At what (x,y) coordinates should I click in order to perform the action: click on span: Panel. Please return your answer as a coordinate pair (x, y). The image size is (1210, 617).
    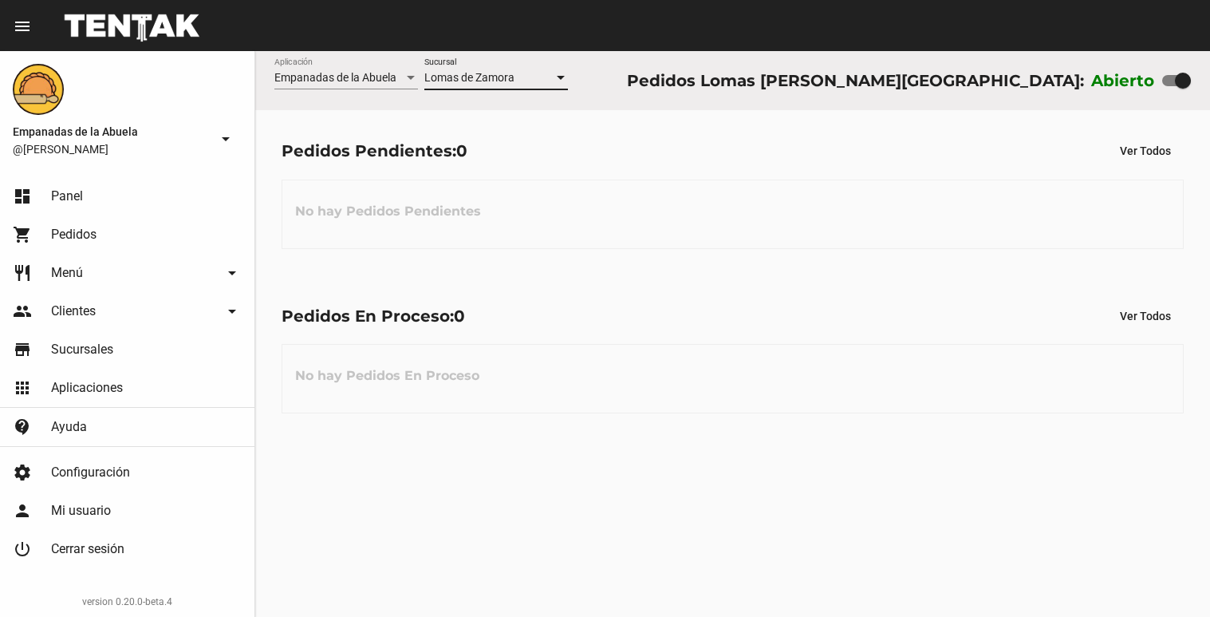
    Looking at the image, I should click on (67, 196).